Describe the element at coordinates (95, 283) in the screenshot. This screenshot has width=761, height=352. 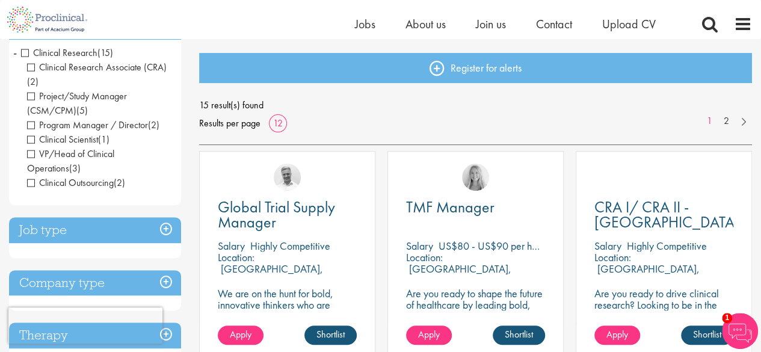
I see `h3: Company type` at that location.